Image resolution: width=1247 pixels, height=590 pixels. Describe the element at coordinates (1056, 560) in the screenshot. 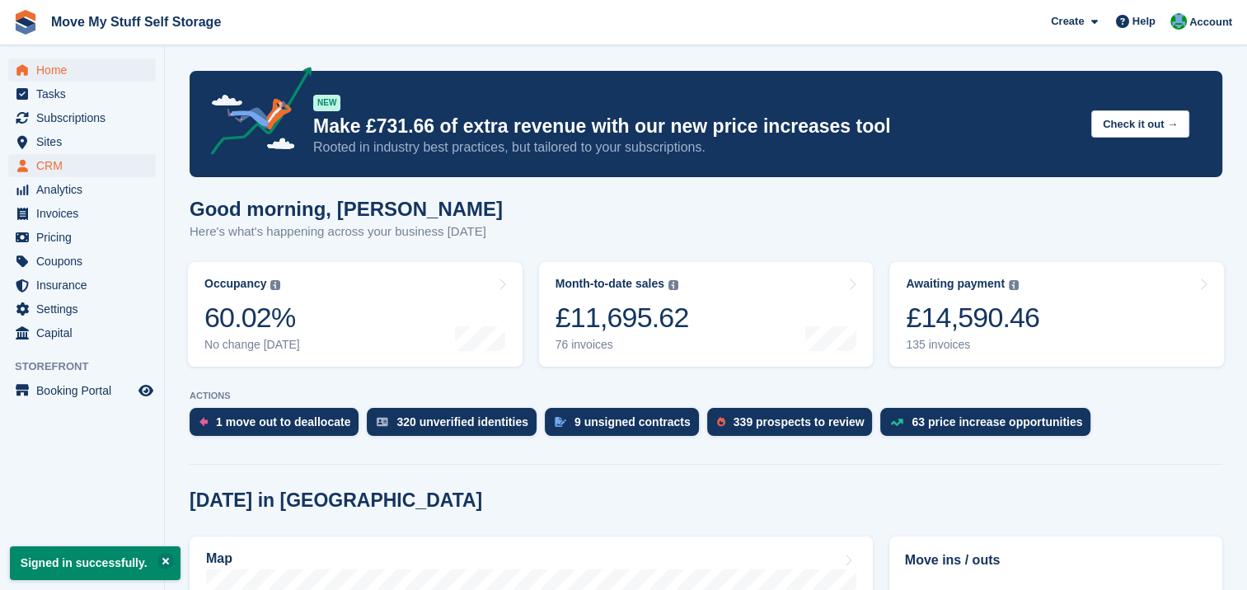

I see `h2: Move ins / outs` at that location.